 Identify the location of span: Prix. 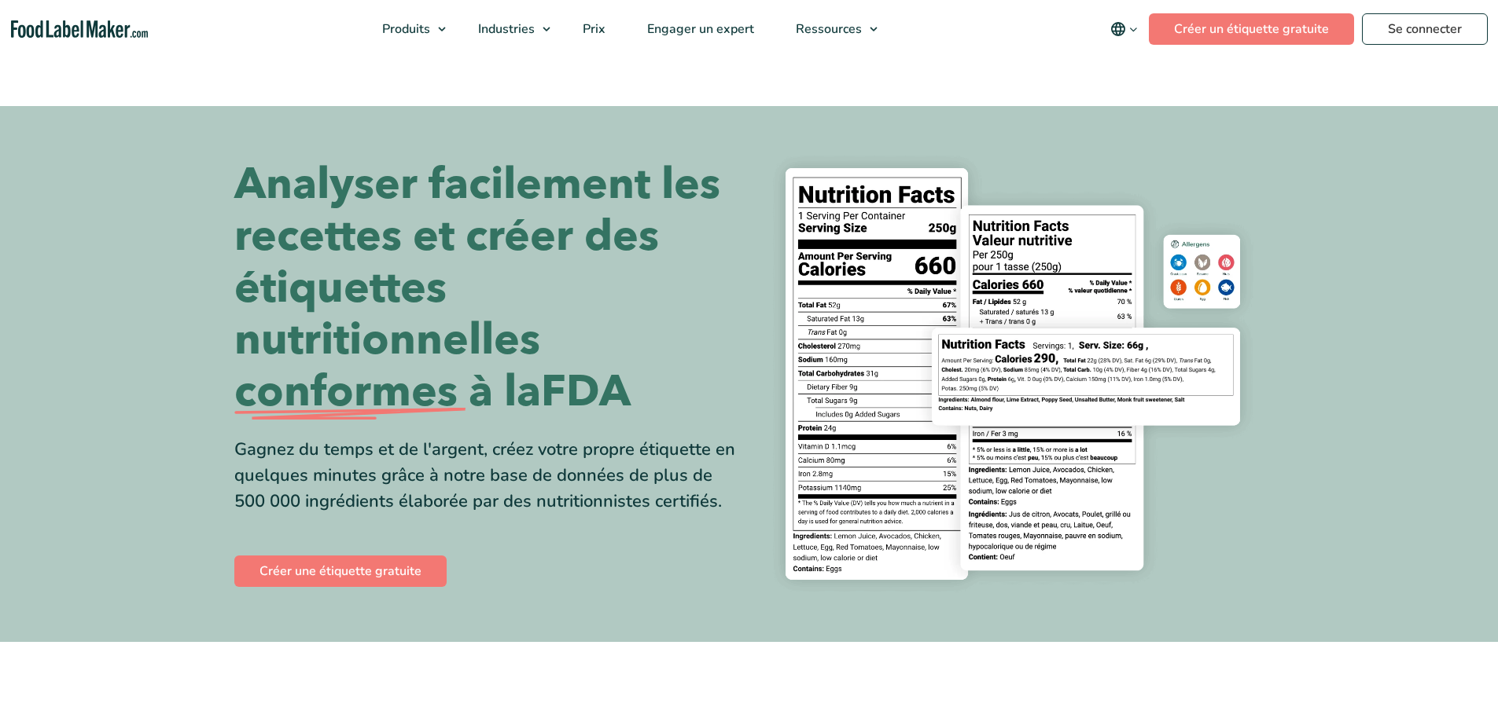
(592, 29).